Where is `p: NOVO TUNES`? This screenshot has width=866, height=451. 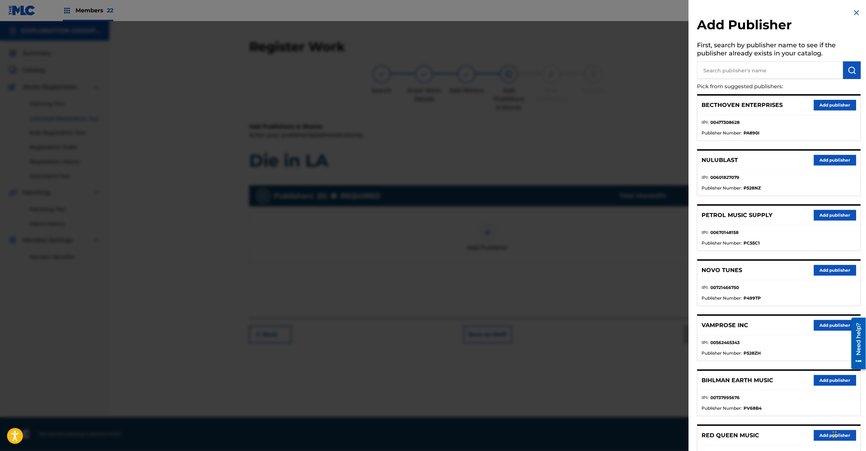
p: NOVO TUNES is located at coordinates (722, 270).